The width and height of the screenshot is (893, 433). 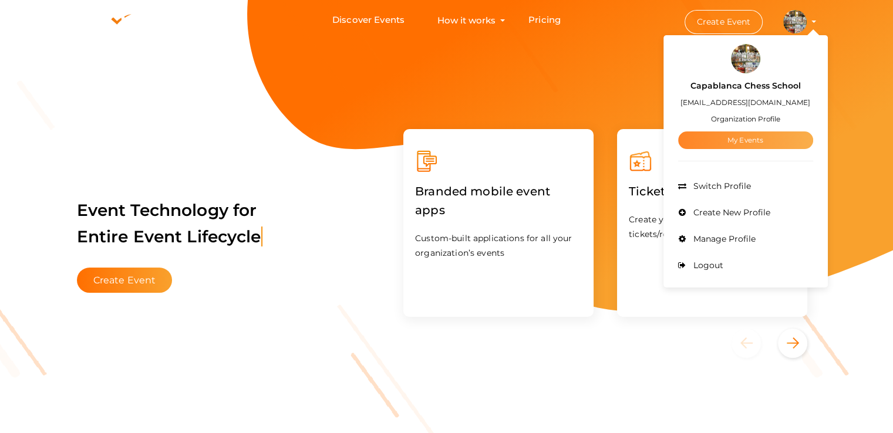 What do you see at coordinates (498, 246) in the screenshot?
I see `p: Custom-built applications for all your organization’s events` at bounding box center [498, 246].